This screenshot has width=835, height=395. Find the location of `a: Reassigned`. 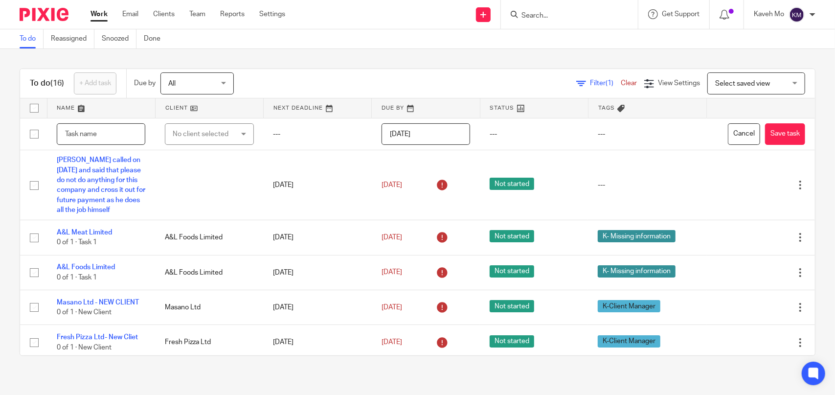

a: Reassigned is located at coordinates (72, 39).